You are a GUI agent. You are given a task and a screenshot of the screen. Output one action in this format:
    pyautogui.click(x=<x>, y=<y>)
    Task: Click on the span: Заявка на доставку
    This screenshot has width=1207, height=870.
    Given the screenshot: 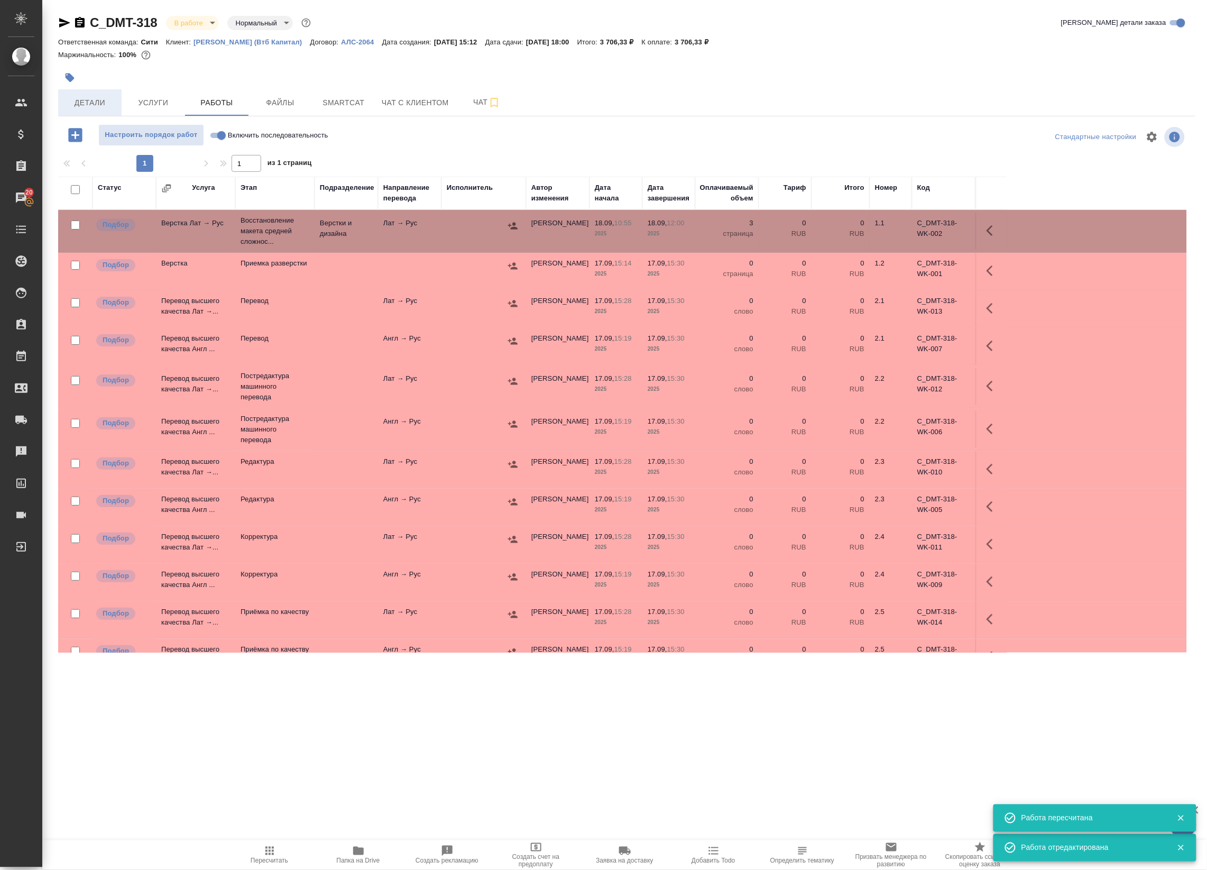 What is the action you would take?
    pyautogui.click(x=624, y=861)
    